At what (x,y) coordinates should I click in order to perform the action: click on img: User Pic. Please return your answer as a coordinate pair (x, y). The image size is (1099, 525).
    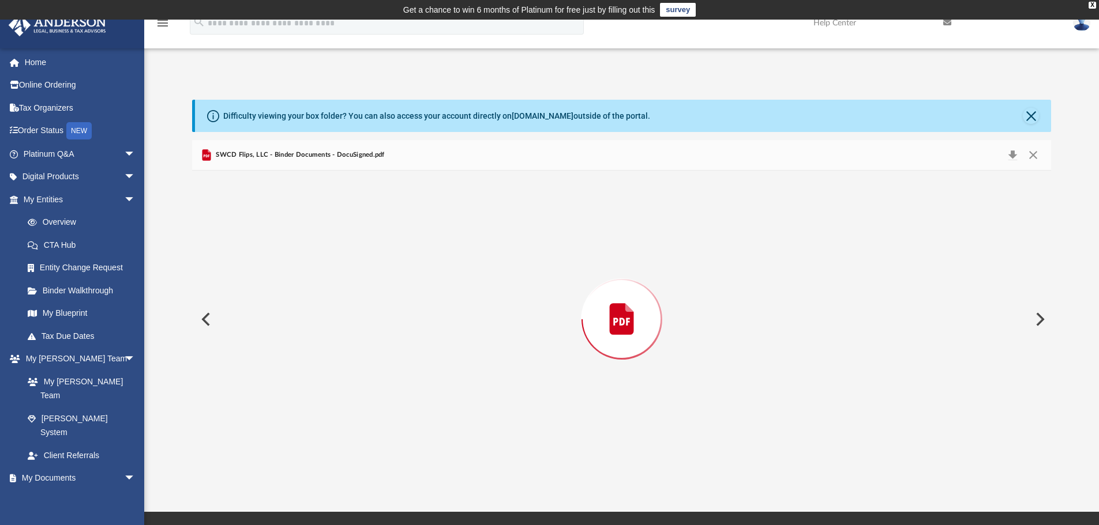
    Looking at the image, I should click on (1081, 22).